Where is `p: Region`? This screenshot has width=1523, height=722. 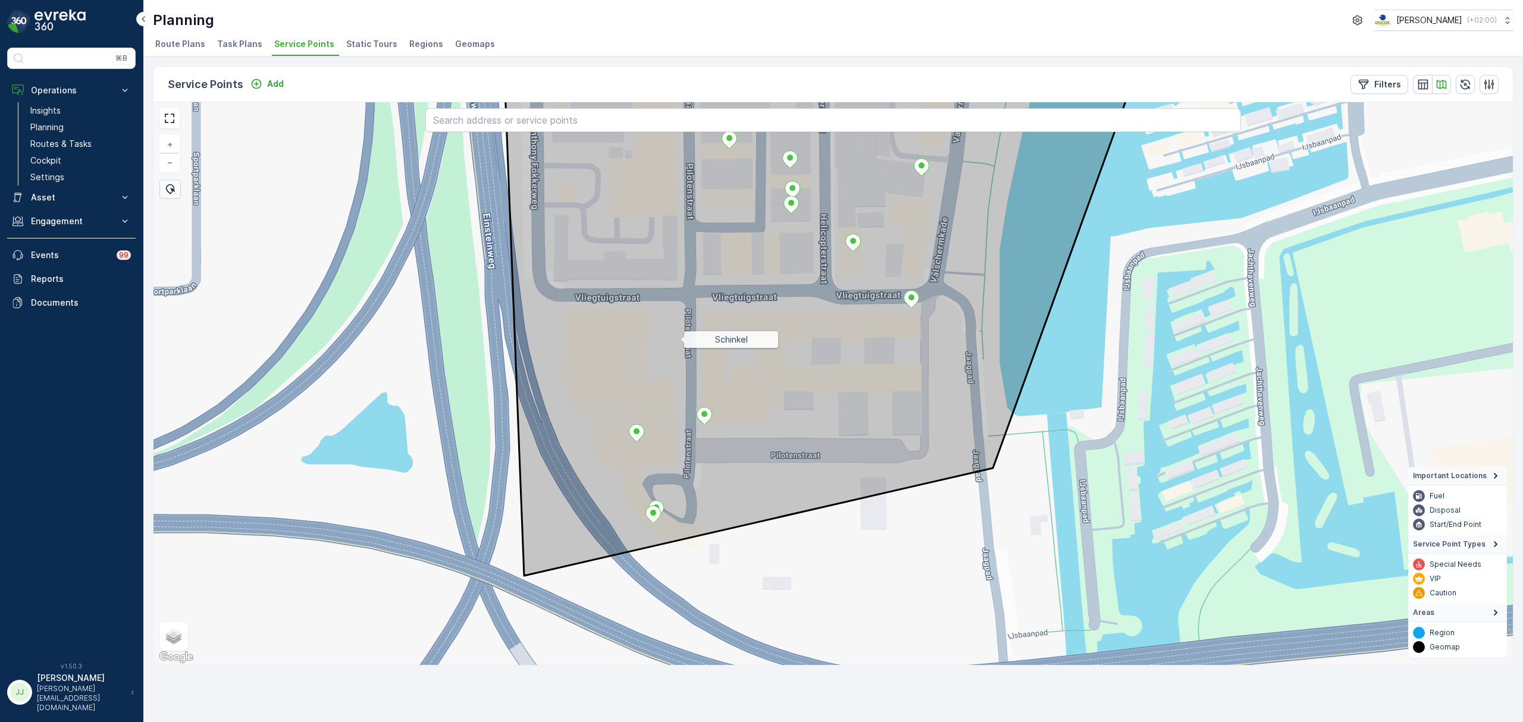
p: Region is located at coordinates (1442, 633).